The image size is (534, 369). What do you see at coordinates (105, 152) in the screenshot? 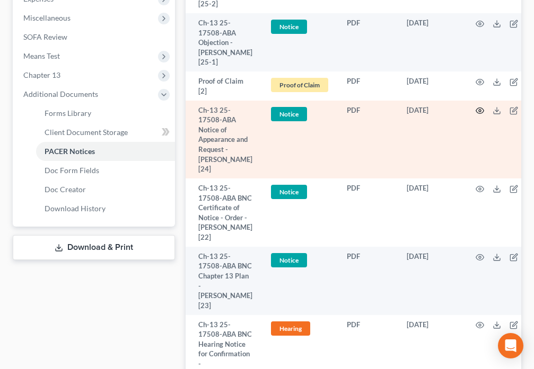
I see `a: PACER Notices` at bounding box center [105, 152].